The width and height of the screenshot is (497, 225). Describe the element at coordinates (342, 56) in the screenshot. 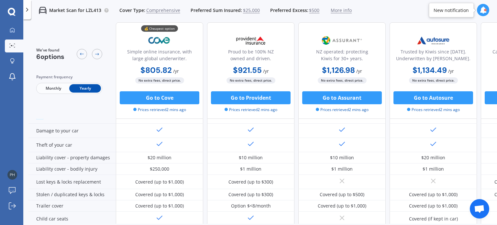

I see `div: NZ operated; protecting Kiwis for 30+ years.` at that location.